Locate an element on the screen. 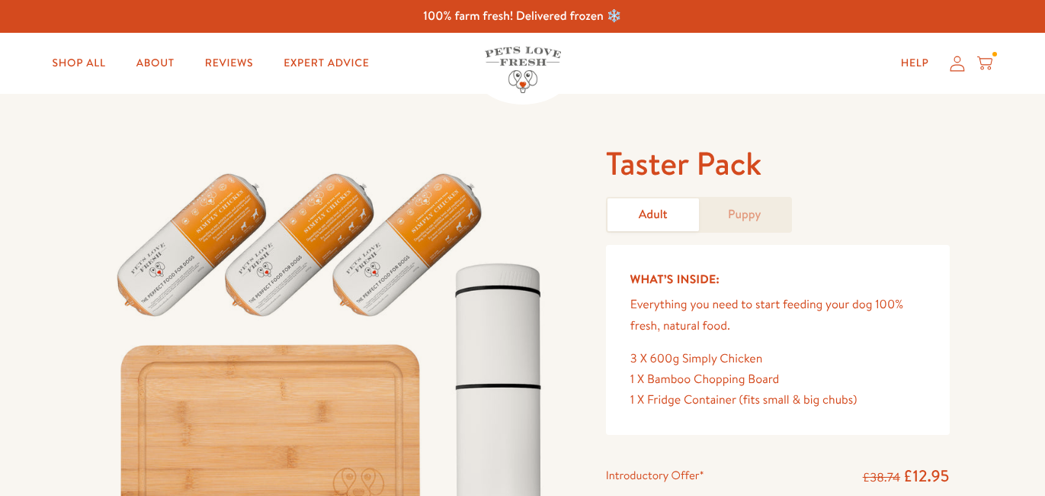 The image size is (1045, 496). a: Help is located at coordinates (915, 63).